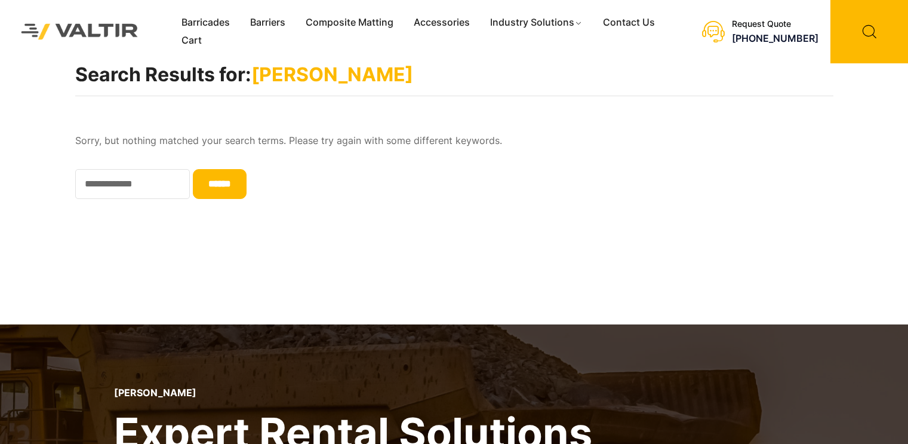  What do you see at coordinates (454, 79) in the screenshot?
I see `h1: Search Results for:` at bounding box center [454, 79].